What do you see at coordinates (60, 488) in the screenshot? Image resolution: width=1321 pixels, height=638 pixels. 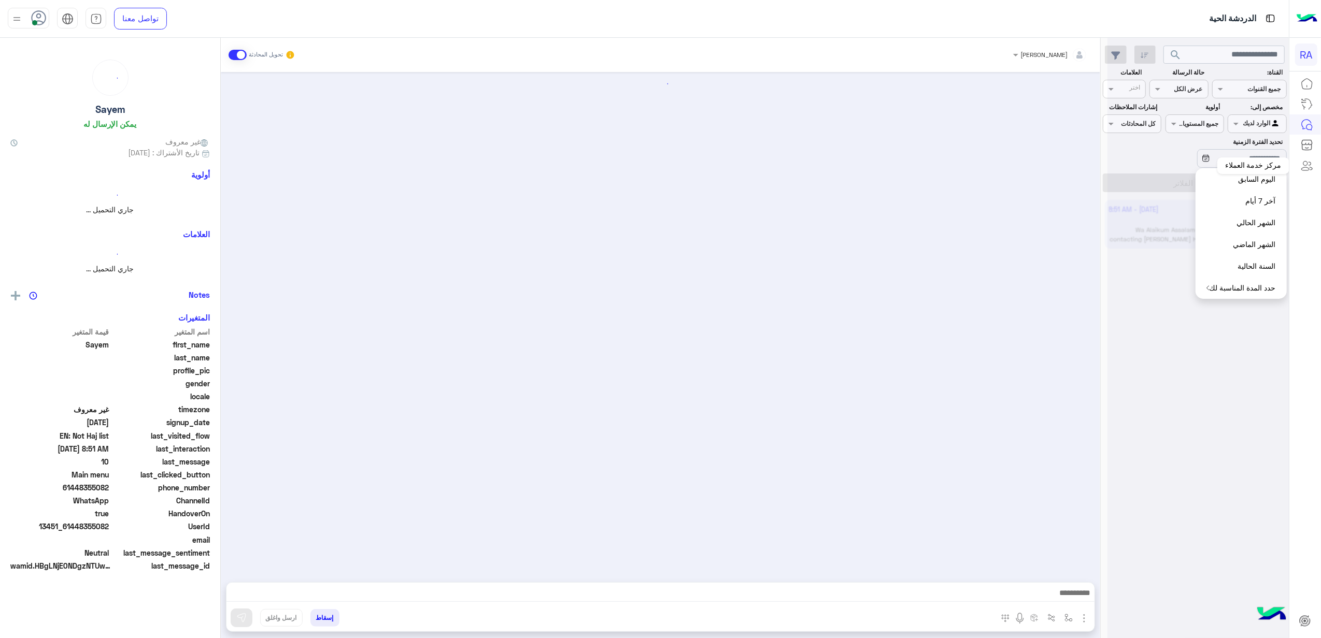 I see `span: 61448355082` at bounding box center [60, 488].